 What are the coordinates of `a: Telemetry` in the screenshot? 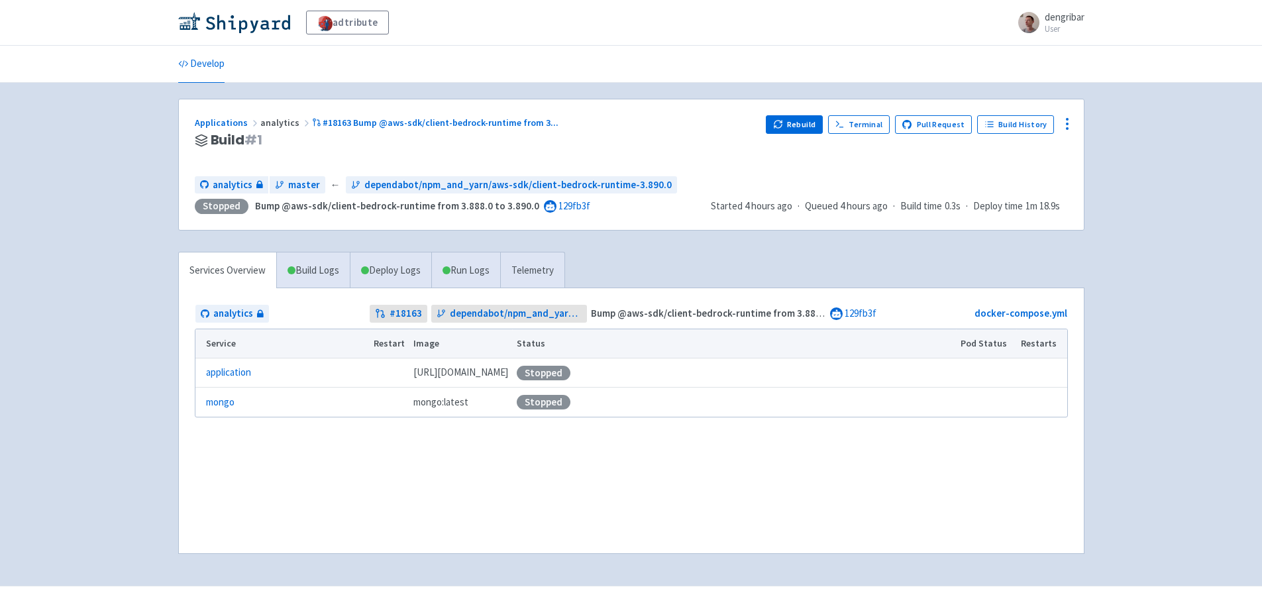 It's located at (532, 270).